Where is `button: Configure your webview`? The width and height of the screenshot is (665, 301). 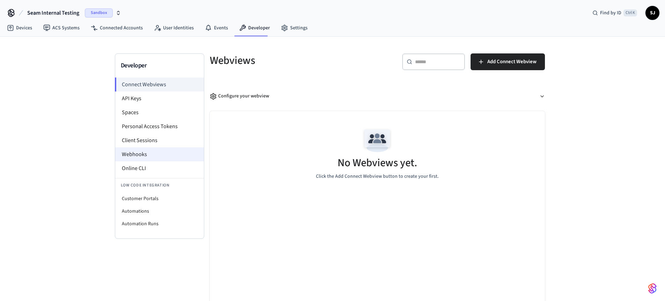
button: Configure your webview is located at coordinates (378, 96).